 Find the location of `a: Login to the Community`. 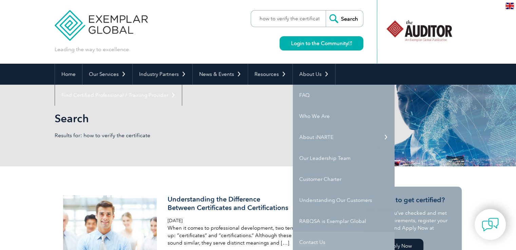

a: Login to the Community is located at coordinates (321, 43).